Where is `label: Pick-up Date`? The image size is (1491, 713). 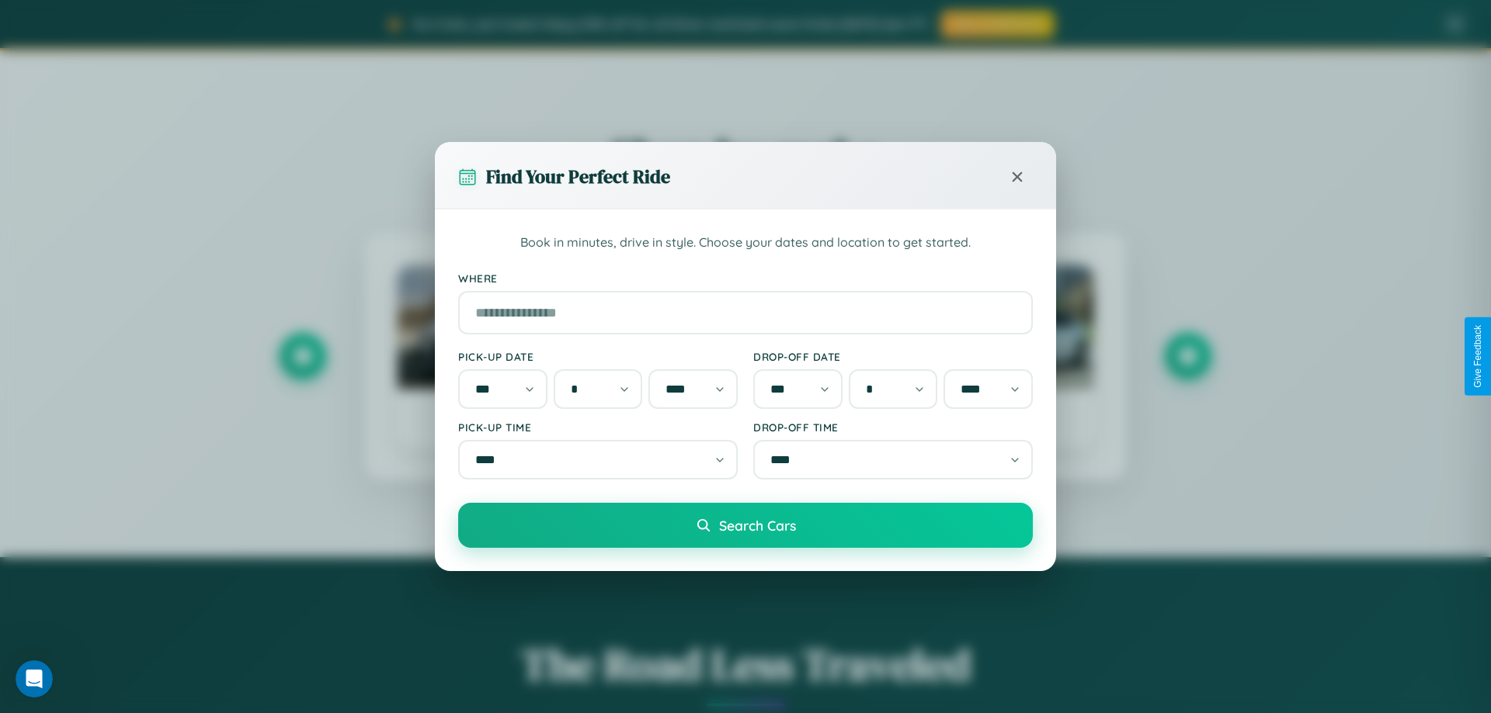
label: Pick-up Date is located at coordinates (598, 356).